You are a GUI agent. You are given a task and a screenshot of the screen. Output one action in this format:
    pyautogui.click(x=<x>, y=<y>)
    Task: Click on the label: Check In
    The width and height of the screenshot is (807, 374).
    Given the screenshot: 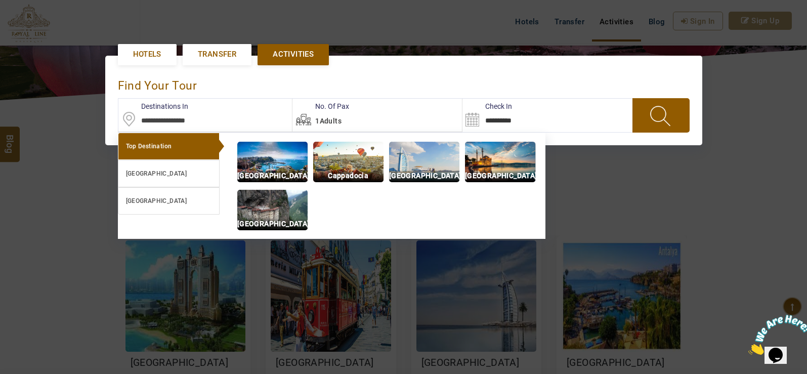 What is the action you would take?
    pyautogui.click(x=487, y=106)
    